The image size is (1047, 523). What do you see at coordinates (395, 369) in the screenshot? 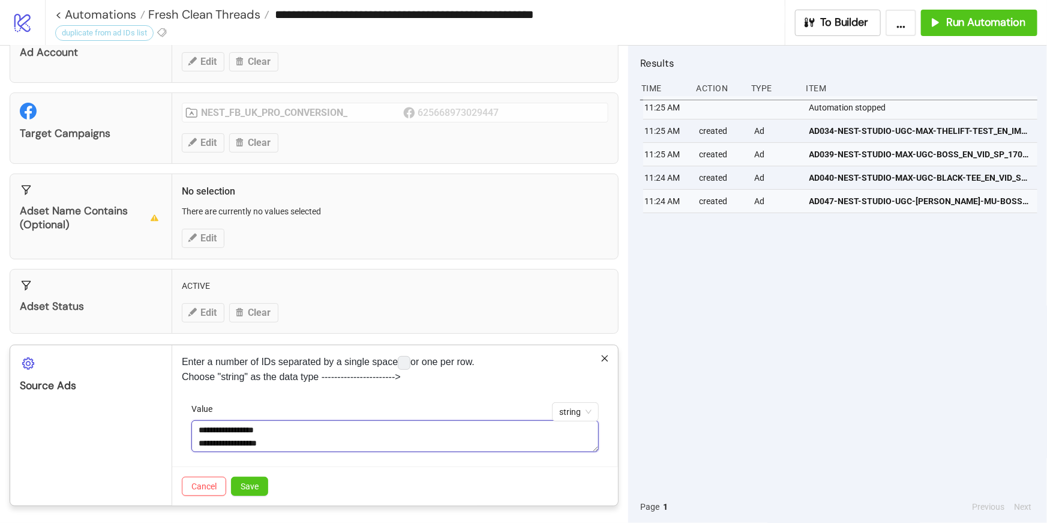
I see `p: Enter a number of IDs separated by a single space or one per row. Choose "string" as the data typ...` at bounding box center [395, 369].